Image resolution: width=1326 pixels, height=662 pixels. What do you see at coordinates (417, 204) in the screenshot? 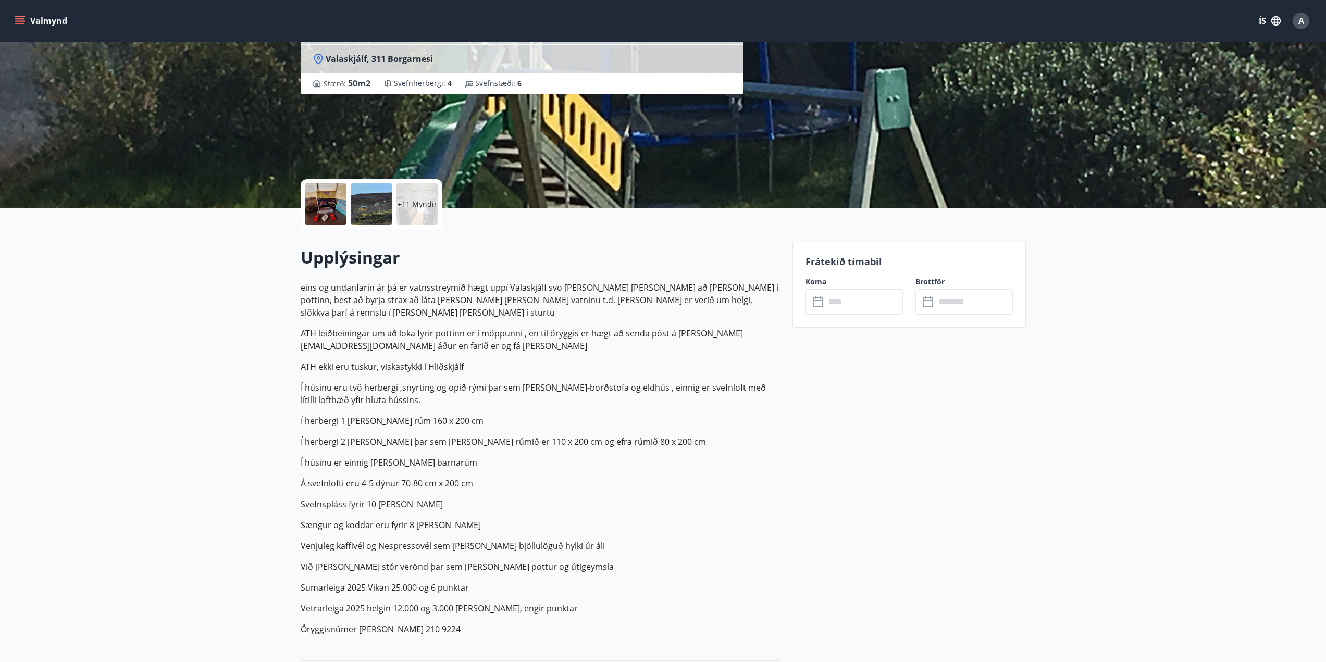
I see `p: +11 Myndir` at bounding box center [417, 204].